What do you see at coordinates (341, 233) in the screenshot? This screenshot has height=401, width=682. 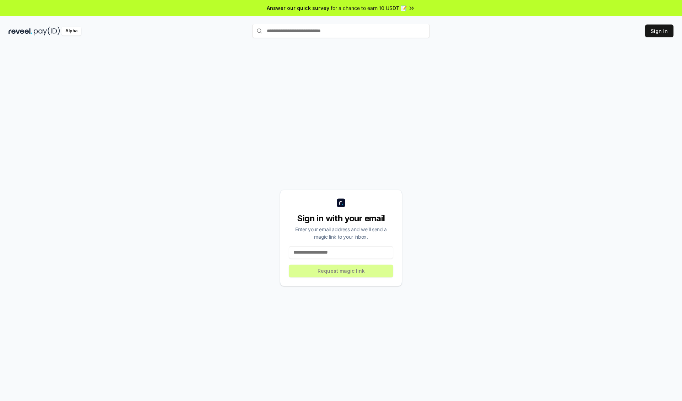 I see `div: Enter your email address and we’ll send a magic link to your inbox.` at bounding box center [341, 233].